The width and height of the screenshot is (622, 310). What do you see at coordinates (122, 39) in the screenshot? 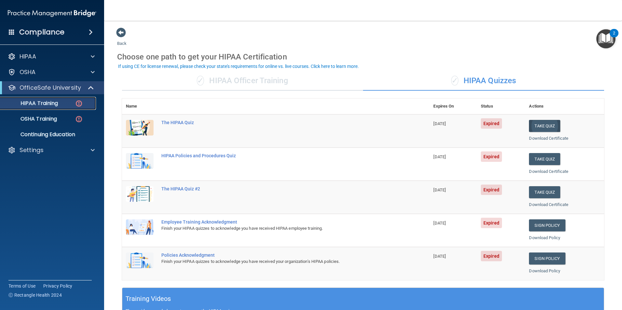
I see `a: Back` at bounding box center [122, 39].